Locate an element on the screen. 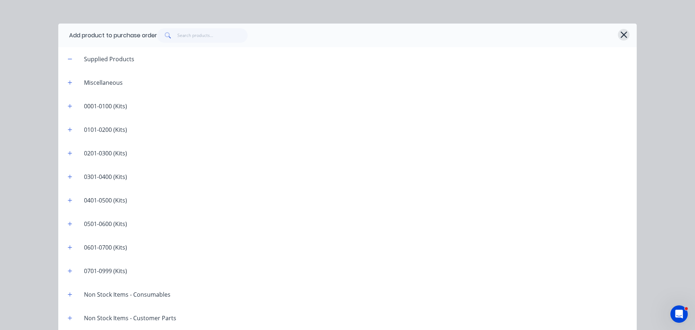 The image size is (695, 330). div: Non Stock Items - Customer Parts is located at coordinates (130, 318).